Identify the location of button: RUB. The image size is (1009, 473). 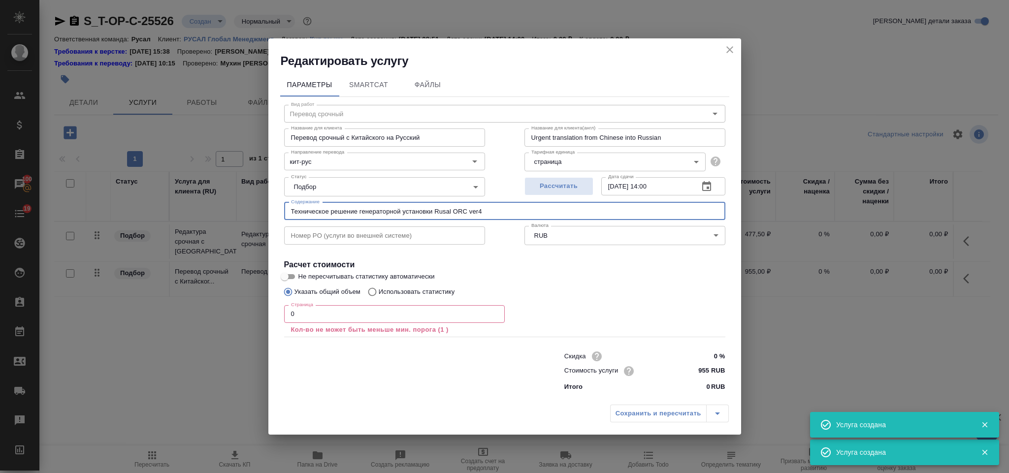
(541, 235).